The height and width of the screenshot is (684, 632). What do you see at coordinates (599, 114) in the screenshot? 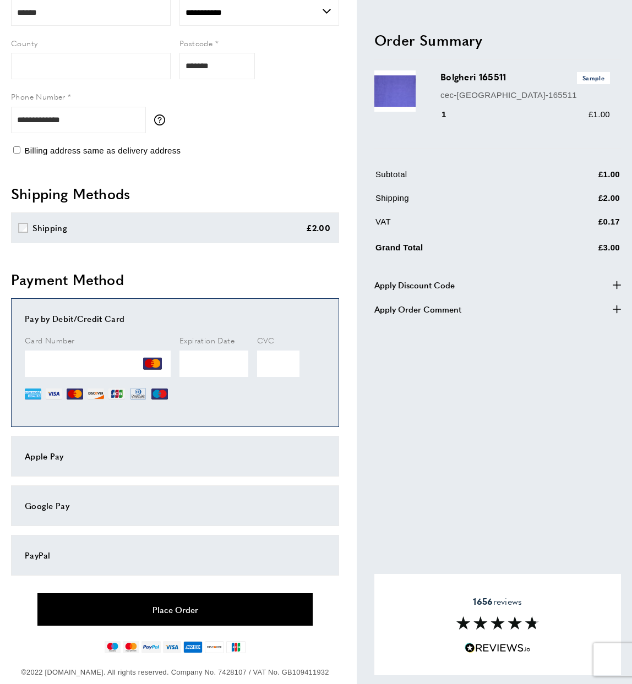
I see `span: £1.00` at bounding box center [599, 114].